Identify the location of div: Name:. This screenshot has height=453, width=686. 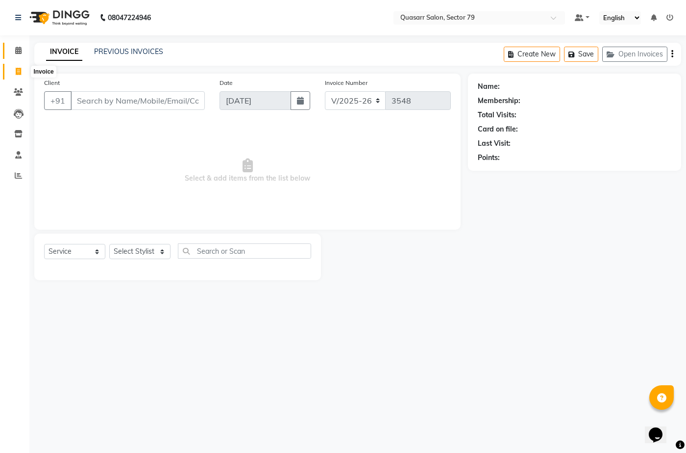
(489, 86).